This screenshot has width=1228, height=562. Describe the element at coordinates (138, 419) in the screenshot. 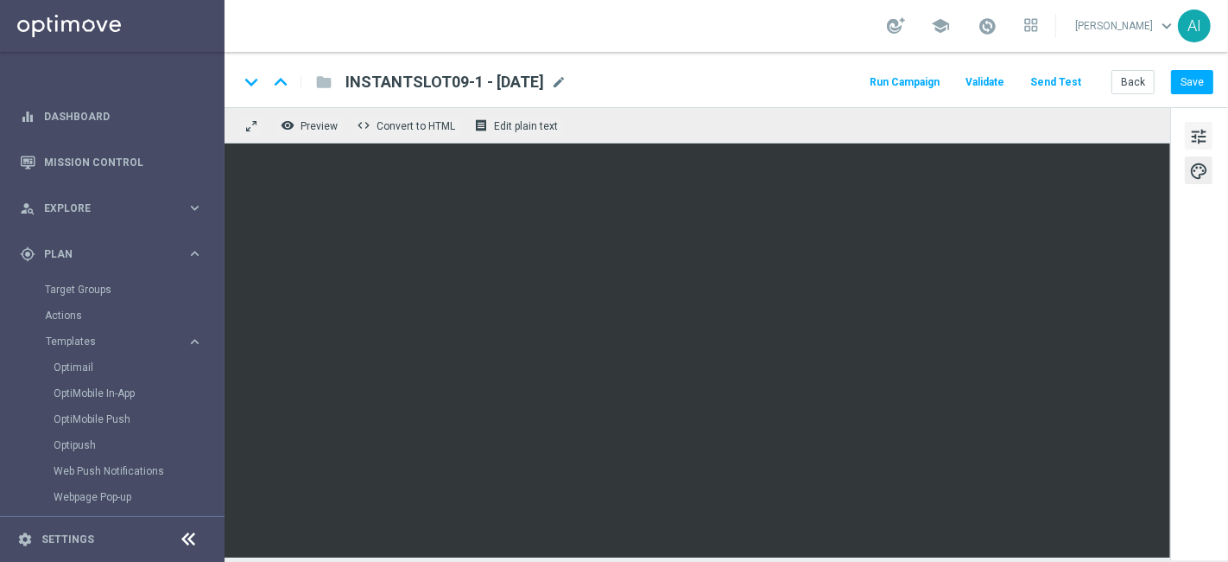

I see `div: OptiMobile Push` at that location.